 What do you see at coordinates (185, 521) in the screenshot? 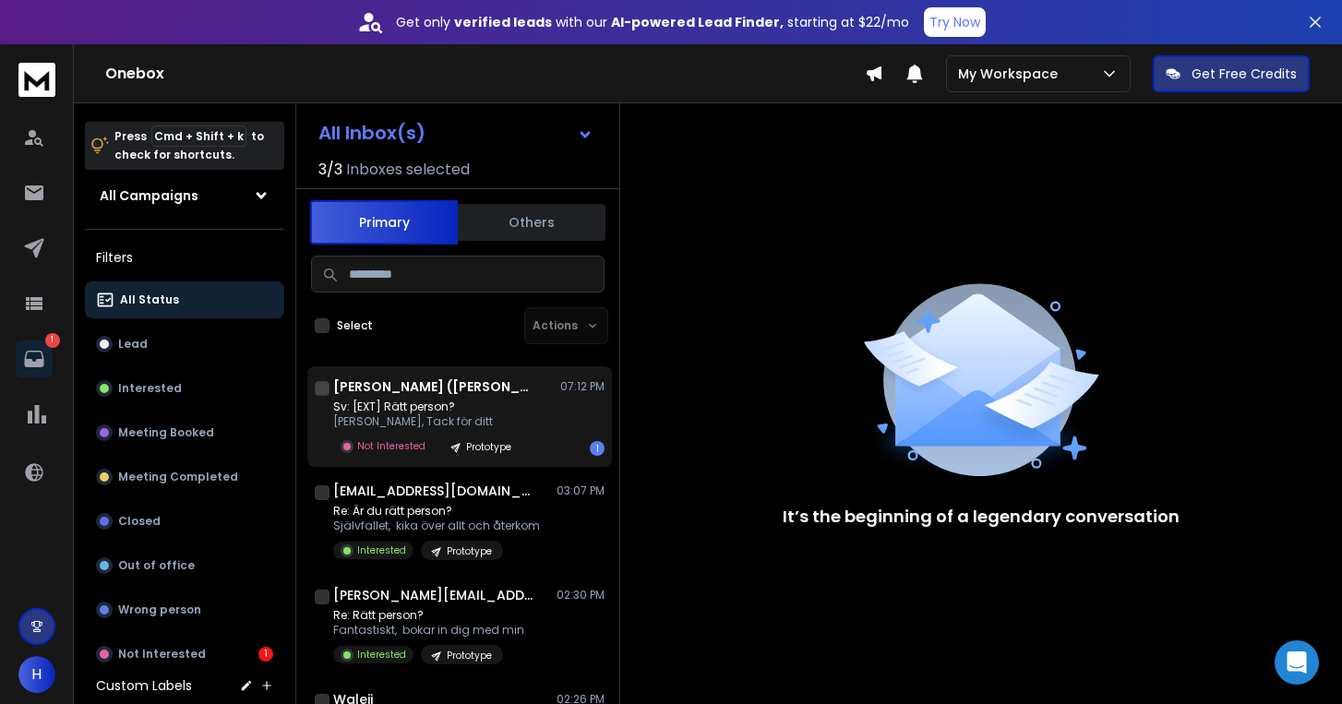
I see `button: Closed` at bounding box center [185, 521].